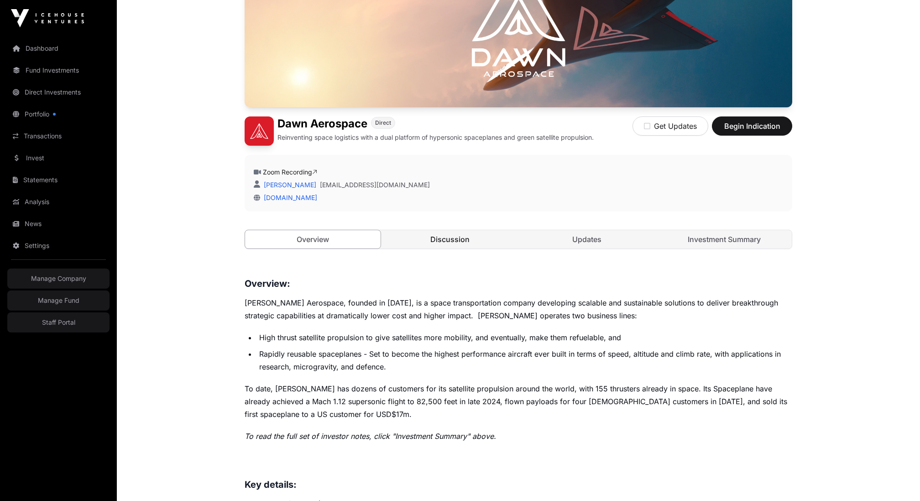  Describe the element at coordinates (58, 246) in the screenshot. I see `a: Settings` at that location.